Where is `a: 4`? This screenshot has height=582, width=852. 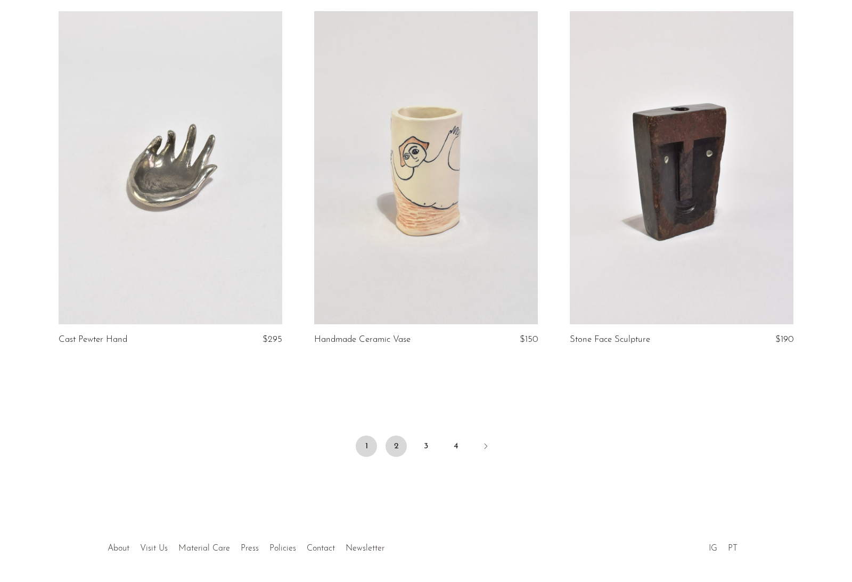 a: 4 is located at coordinates (456, 446).